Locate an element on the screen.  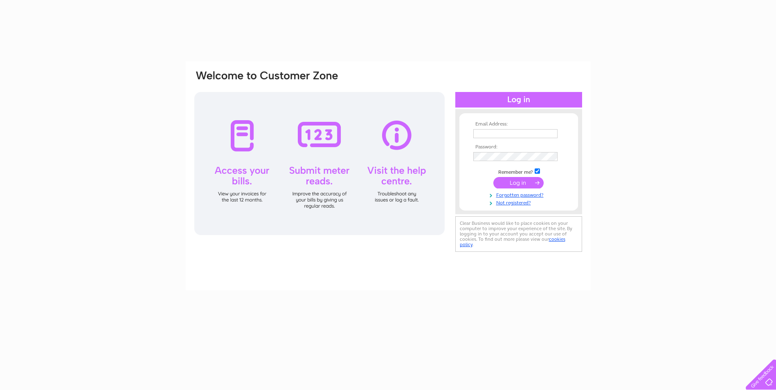
input: Submit is located at coordinates (518, 183).